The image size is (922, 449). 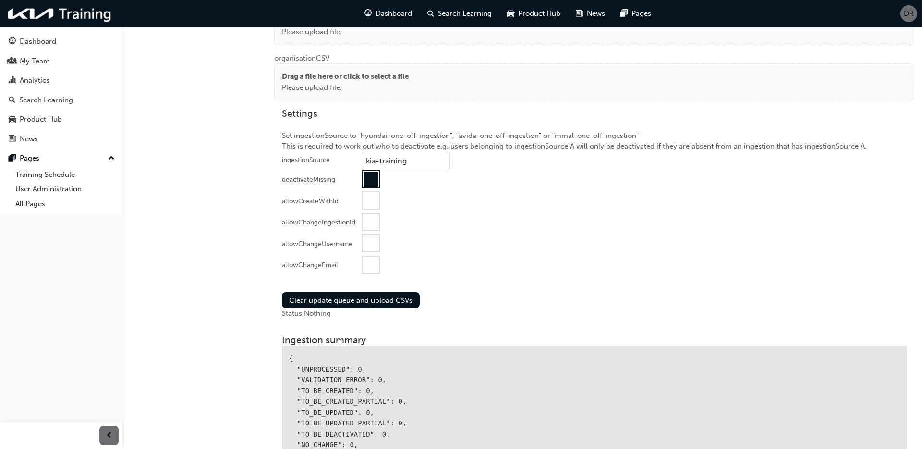 What do you see at coordinates (29, 139) in the screenshot?
I see `div: News` at bounding box center [29, 139].